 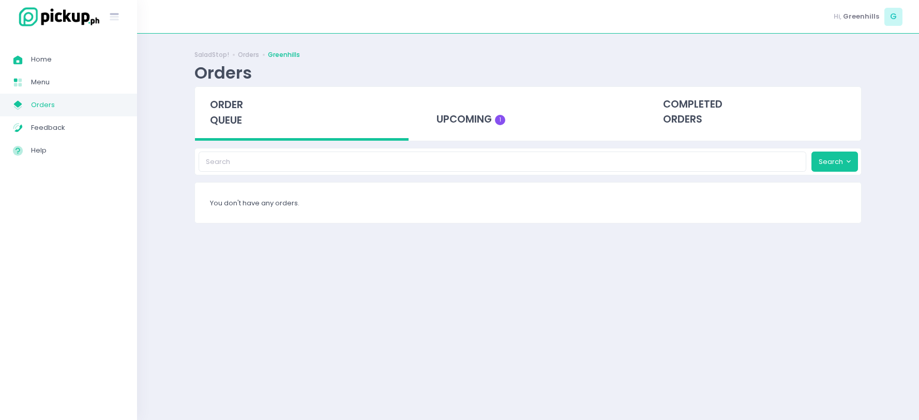 I want to click on span: G, so click(x=893, y=17).